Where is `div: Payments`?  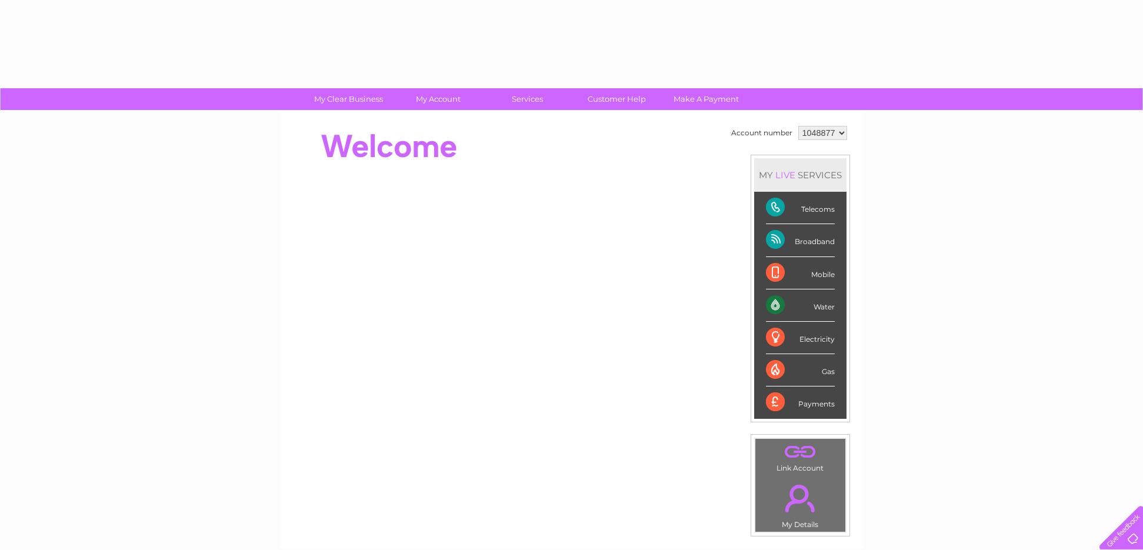 div: Payments is located at coordinates (800, 402).